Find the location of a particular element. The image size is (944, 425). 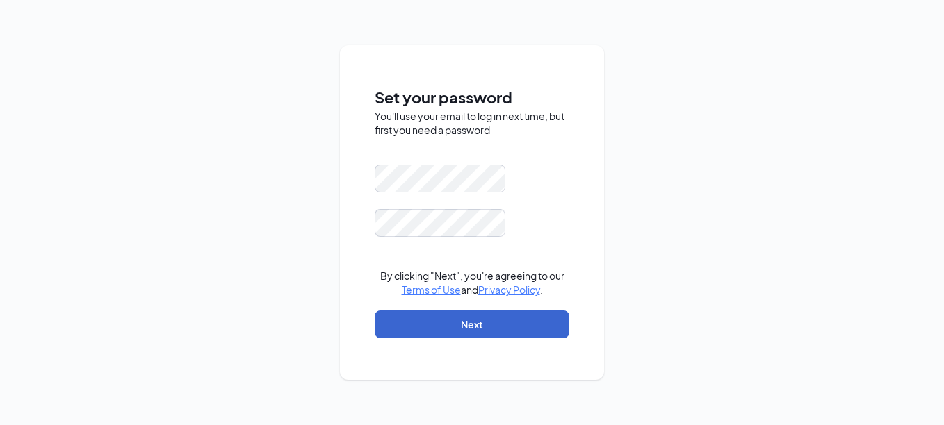

button: Next is located at coordinates (472, 325).